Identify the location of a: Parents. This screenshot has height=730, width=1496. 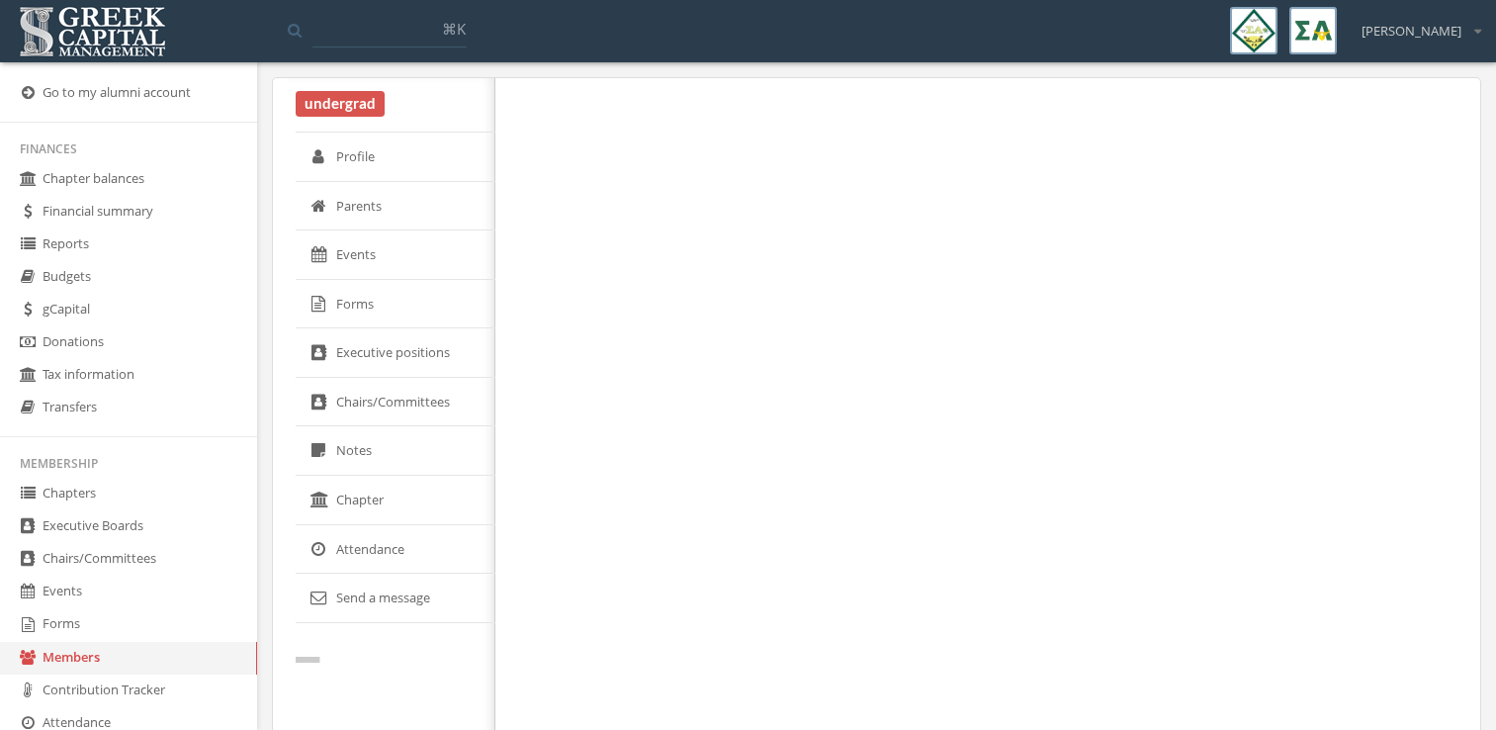
(396, 207).